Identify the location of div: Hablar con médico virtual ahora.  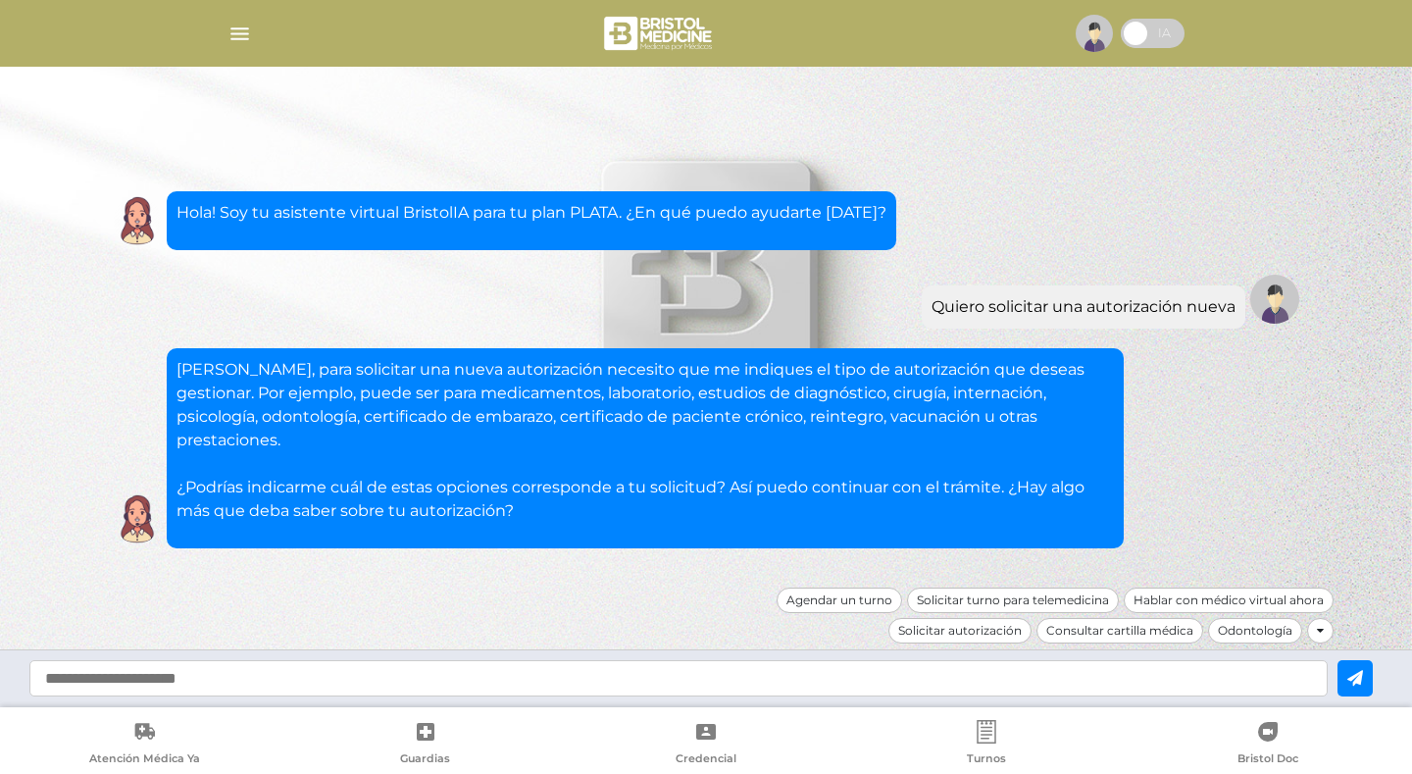
(1228, 600).